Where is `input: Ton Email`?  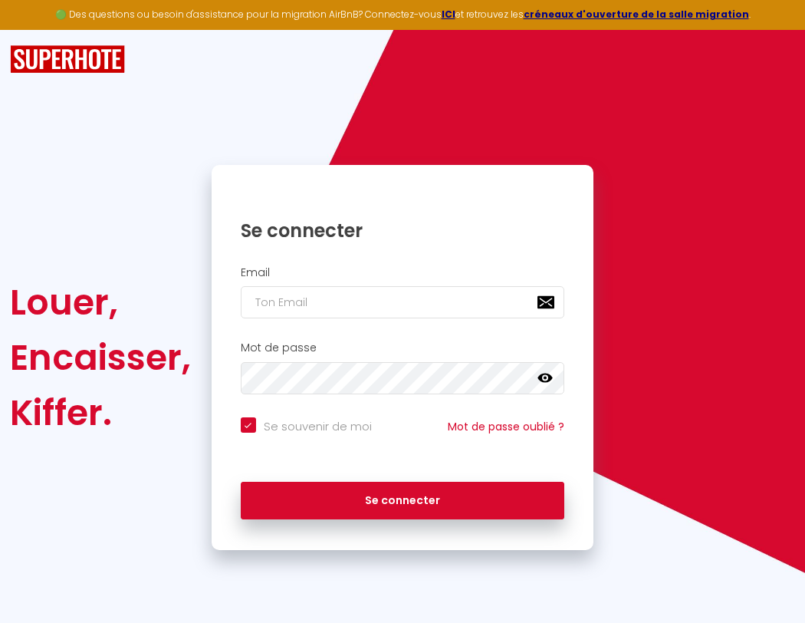
input: Ton Email is located at coordinates (403, 302).